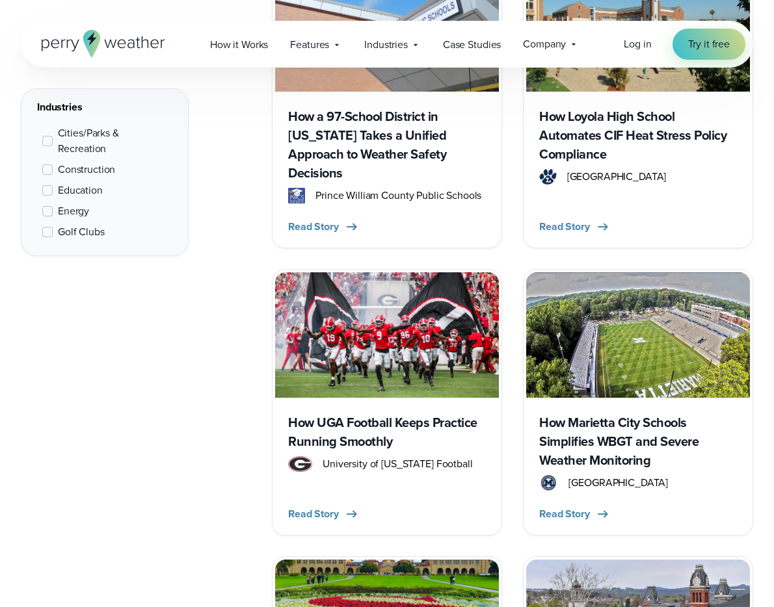 The width and height of the screenshot is (774, 607). I want to click on span: Education, so click(80, 191).